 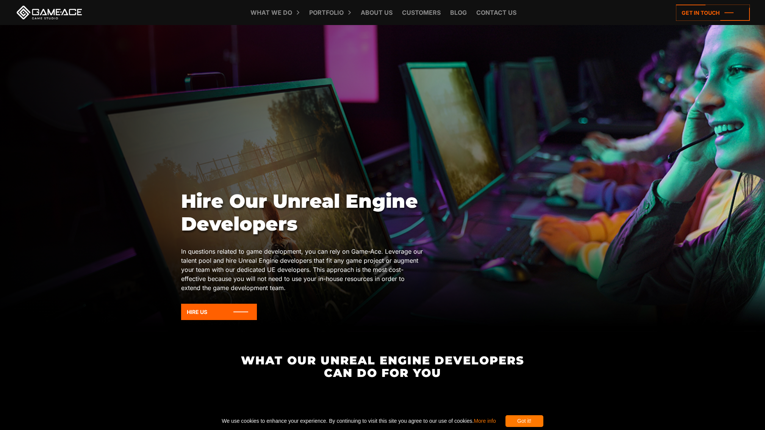 What do you see at coordinates (359, 421) in the screenshot?
I see `span: We use cookies to enhance your experience. By continuing to visit this site you agree to our use ...` at bounding box center [359, 421].